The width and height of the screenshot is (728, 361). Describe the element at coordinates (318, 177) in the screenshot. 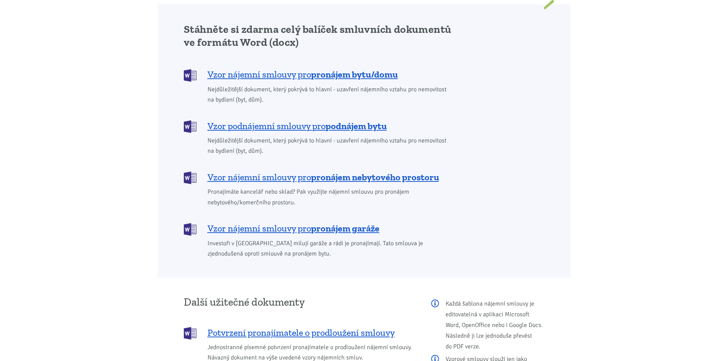

I see `a: Vzor nájemní smlouvy propronájem nebytového prostoru` at that location.